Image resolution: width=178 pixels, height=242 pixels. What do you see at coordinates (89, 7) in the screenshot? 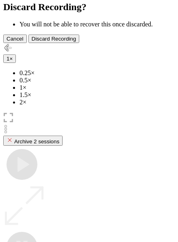
I see `h2: Discard Recording?` at bounding box center [89, 7].